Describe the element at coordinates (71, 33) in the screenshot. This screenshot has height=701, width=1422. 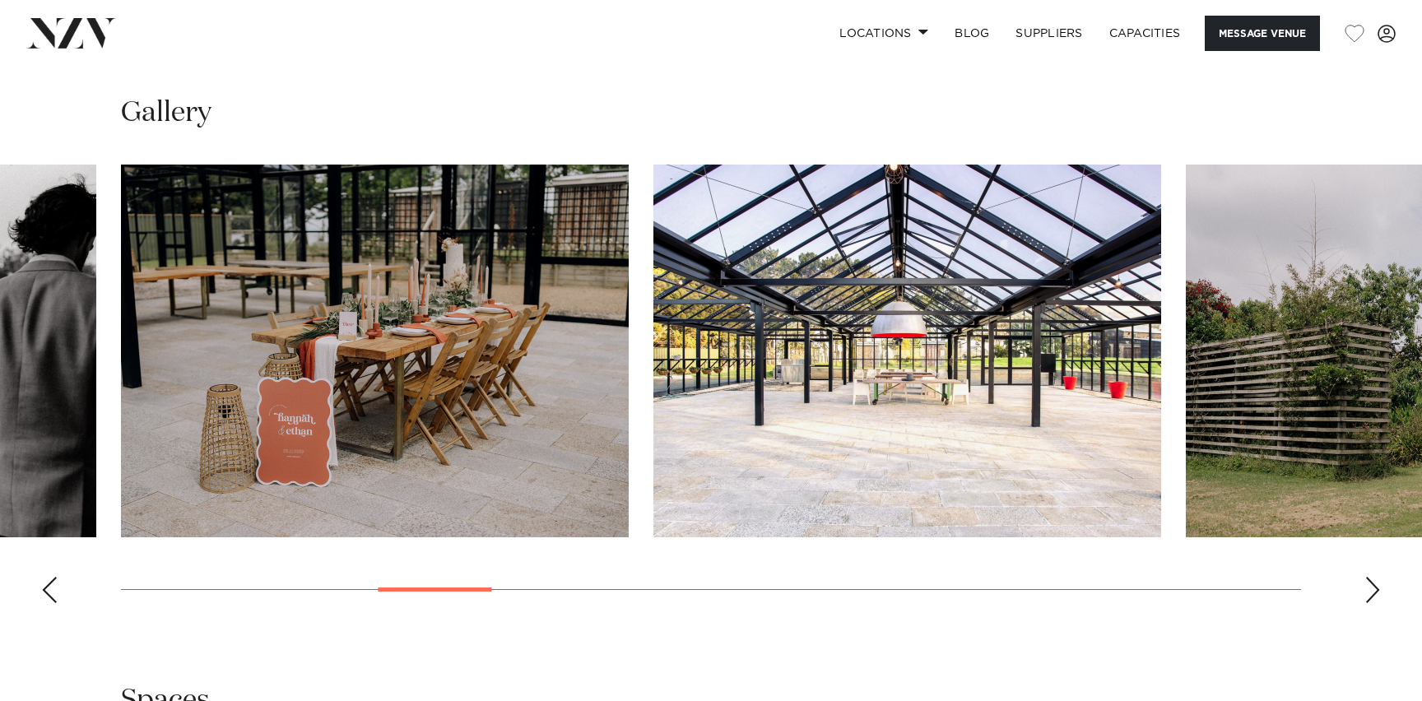
I see `img: nzv-logo.png` at that location.